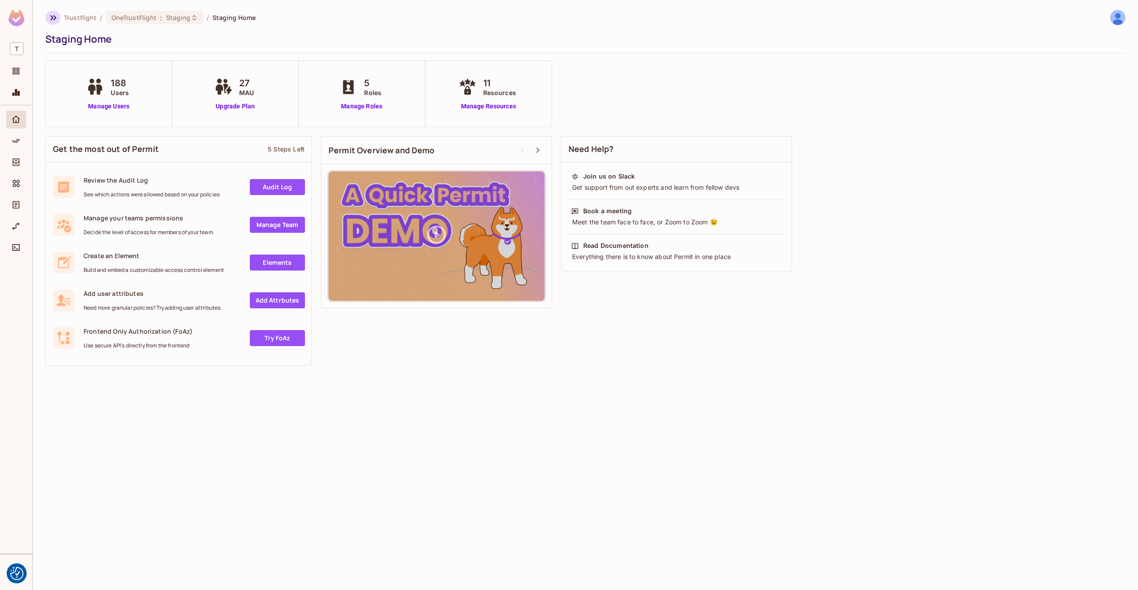 The width and height of the screenshot is (1138, 590). What do you see at coordinates (16, 184) in the screenshot?
I see `div: Elements` at bounding box center [16, 184].